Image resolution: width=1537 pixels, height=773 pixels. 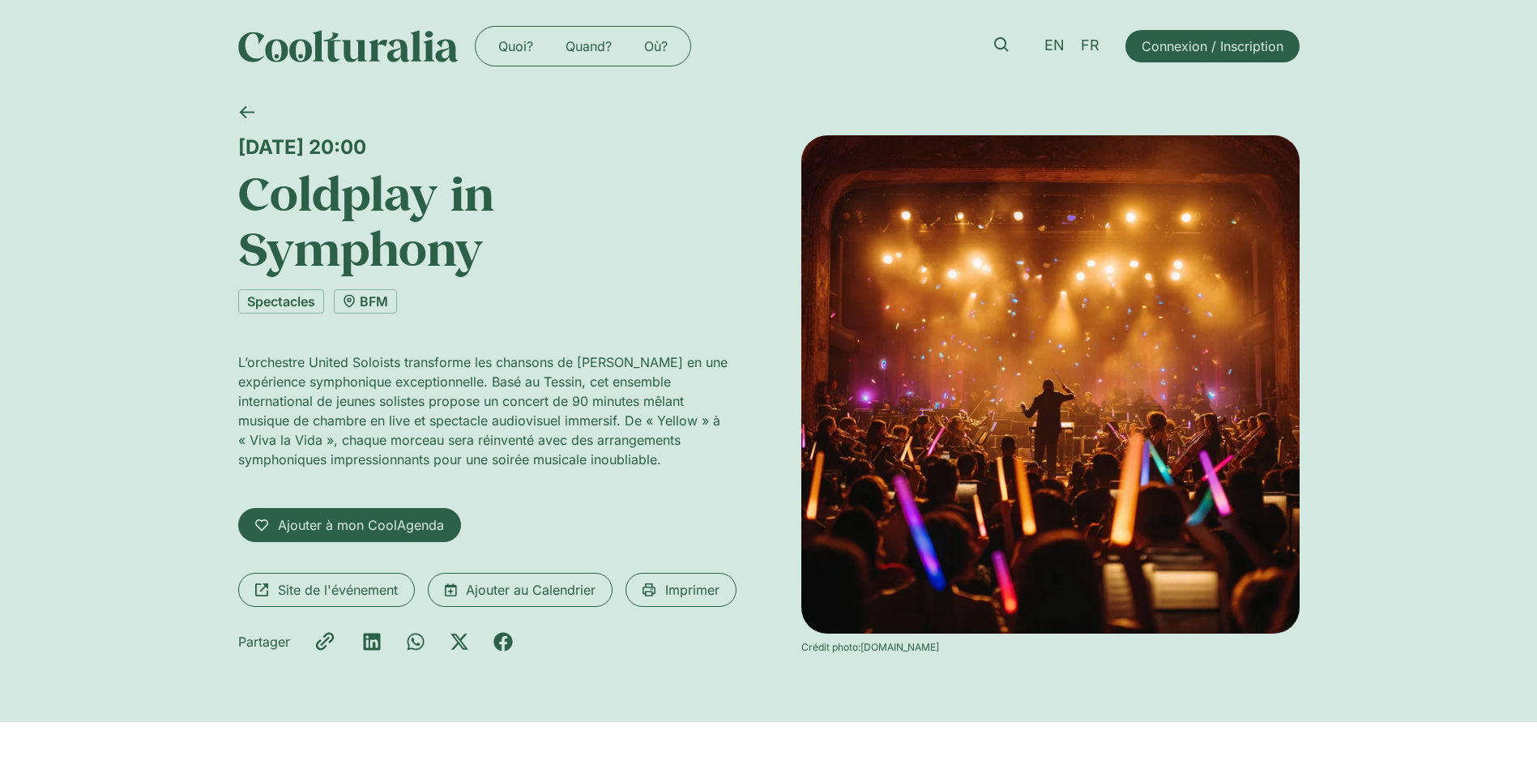 What do you see at coordinates (365, 301) in the screenshot?
I see `a: BFM` at bounding box center [365, 301].